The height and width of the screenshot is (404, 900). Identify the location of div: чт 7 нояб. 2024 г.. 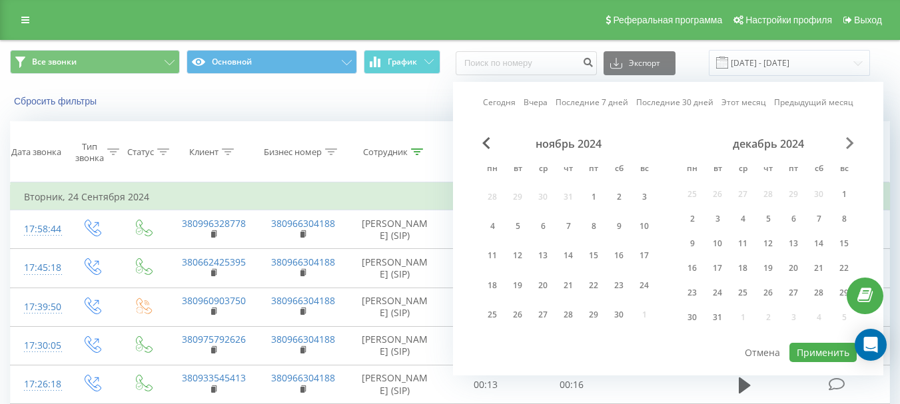
(568, 226).